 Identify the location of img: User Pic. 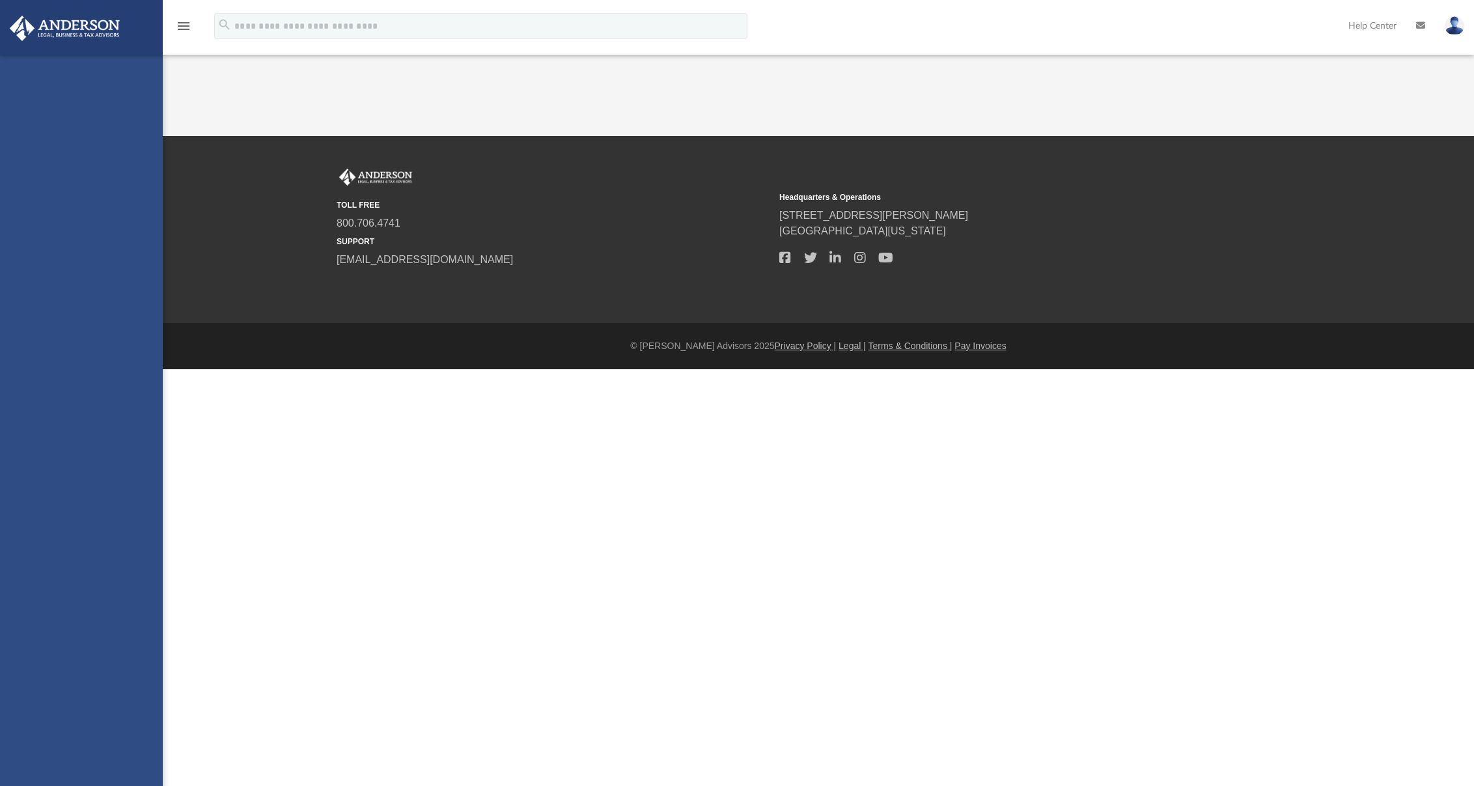
(1454, 25).